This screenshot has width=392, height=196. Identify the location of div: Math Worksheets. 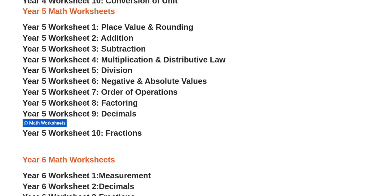
(45, 122).